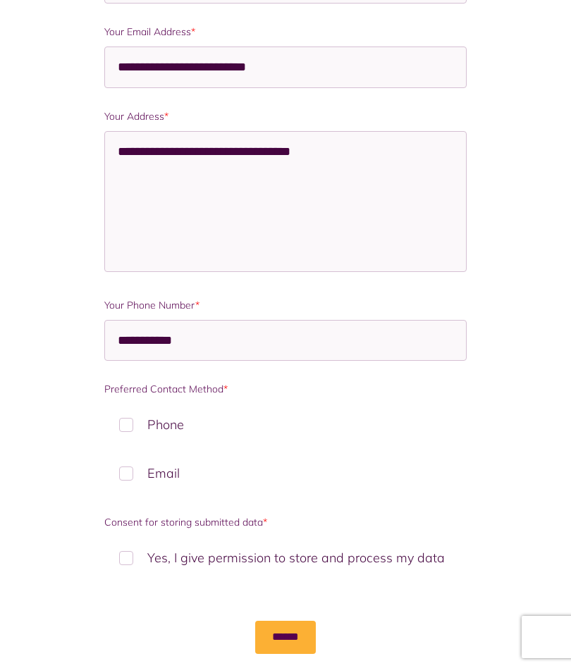  Describe the element at coordinates (285, 424) in the screenshot. I see `label: Phone` at that location.